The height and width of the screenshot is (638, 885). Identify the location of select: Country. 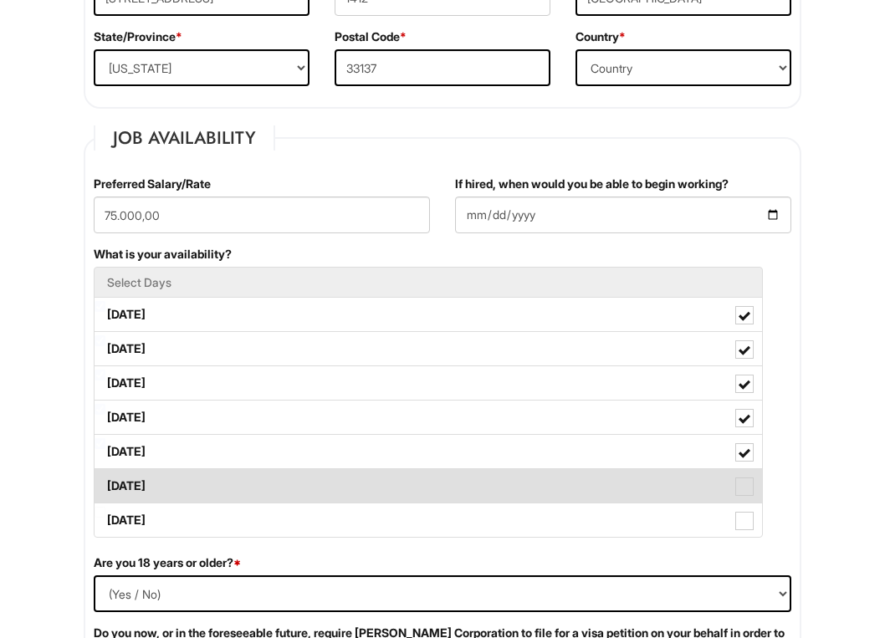
(683, 68).